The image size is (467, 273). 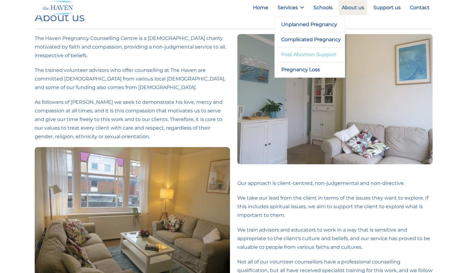 What do you see at coordinates (323, 8) in the screenshot?
I see `a: Schools` at bounding box center [323, 8].